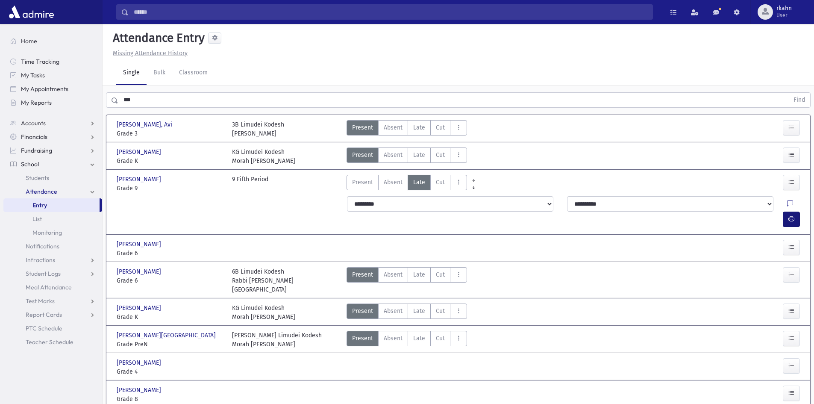 The width and height of the screenshot is (814, 404). What do you see at coordinates (43, 273) in the screenshot?
I see `span: Student Logs` at bounding box center [43, 273].